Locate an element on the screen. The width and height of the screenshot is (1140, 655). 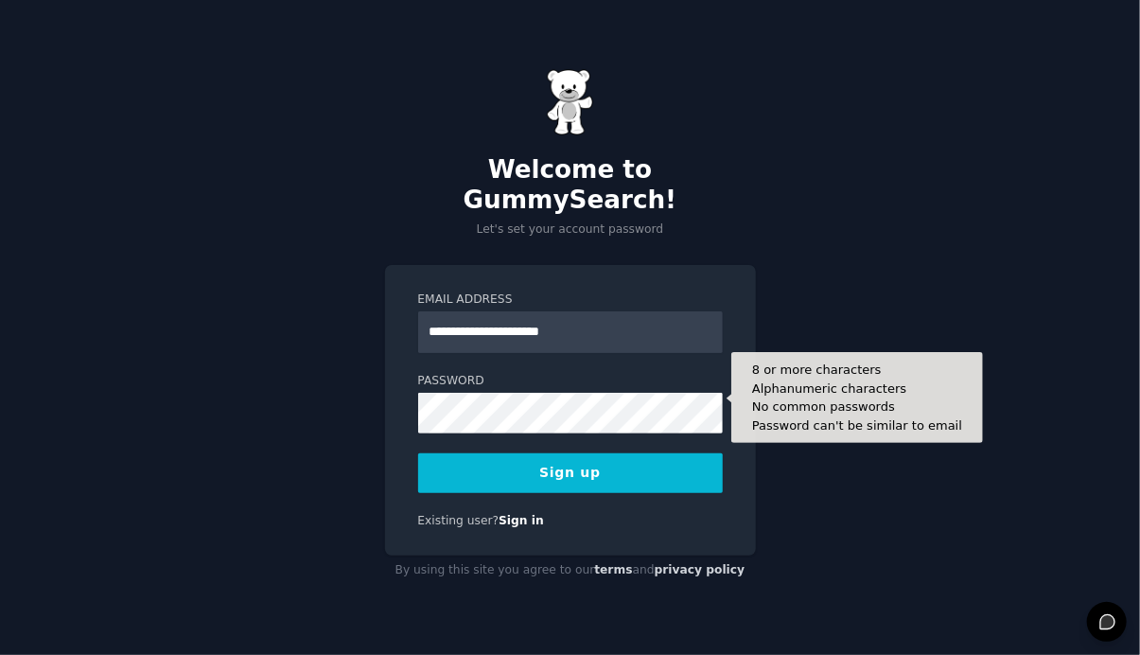
label: Email Address is located at coordinates (570, 300).